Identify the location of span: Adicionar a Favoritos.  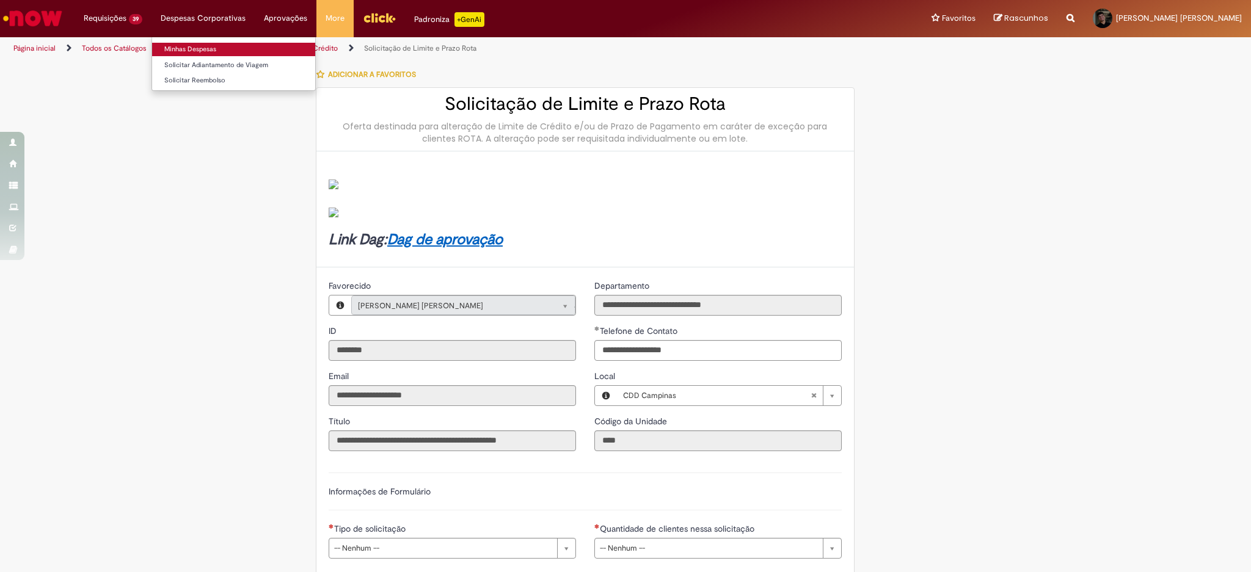
(372, 75).